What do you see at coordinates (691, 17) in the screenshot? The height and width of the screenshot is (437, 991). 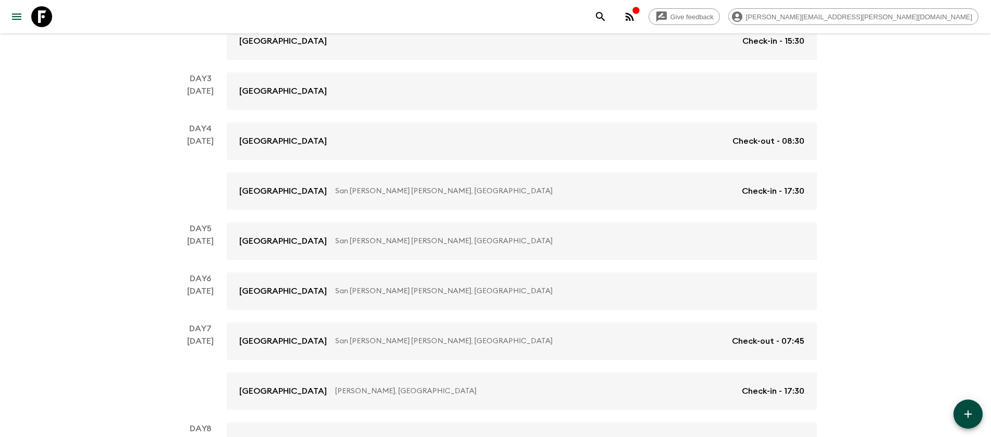 I see `span: Give feedback` at bounding box center [691, 17].